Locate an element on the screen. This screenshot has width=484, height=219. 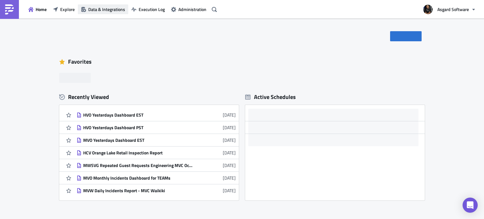
a: Administration is located at coordinates (189, 9).